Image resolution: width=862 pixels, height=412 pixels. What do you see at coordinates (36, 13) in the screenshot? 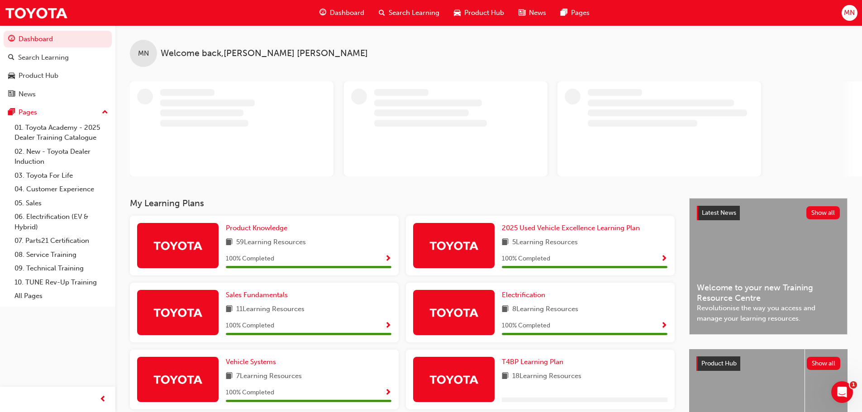
I see `a: Trak` at bounding box center [36, 13].